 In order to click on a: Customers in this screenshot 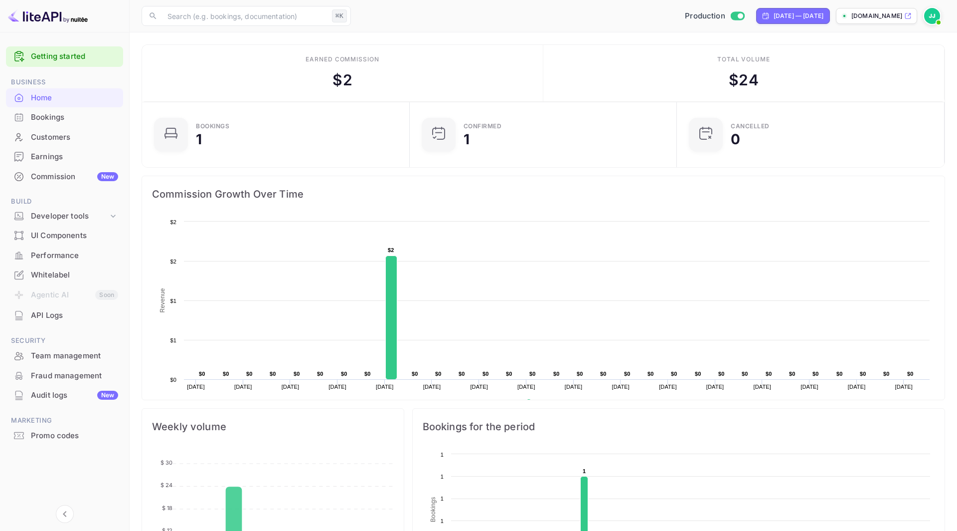, I will do `click(64, 137)`.